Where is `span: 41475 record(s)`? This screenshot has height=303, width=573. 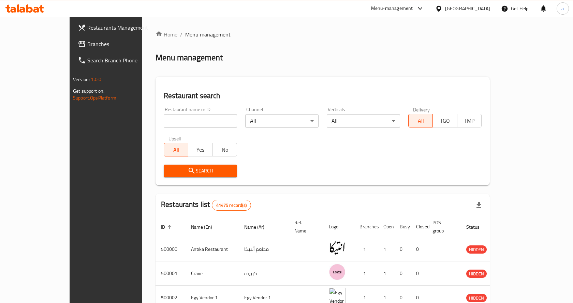
span: 41475 record(s) is located at coordinates (231, 205).